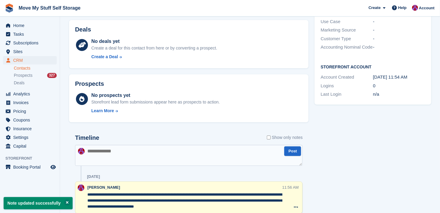  Describe the element at coordinates (31, 34) in the screenshot. I see `span: Tasks` at that location.